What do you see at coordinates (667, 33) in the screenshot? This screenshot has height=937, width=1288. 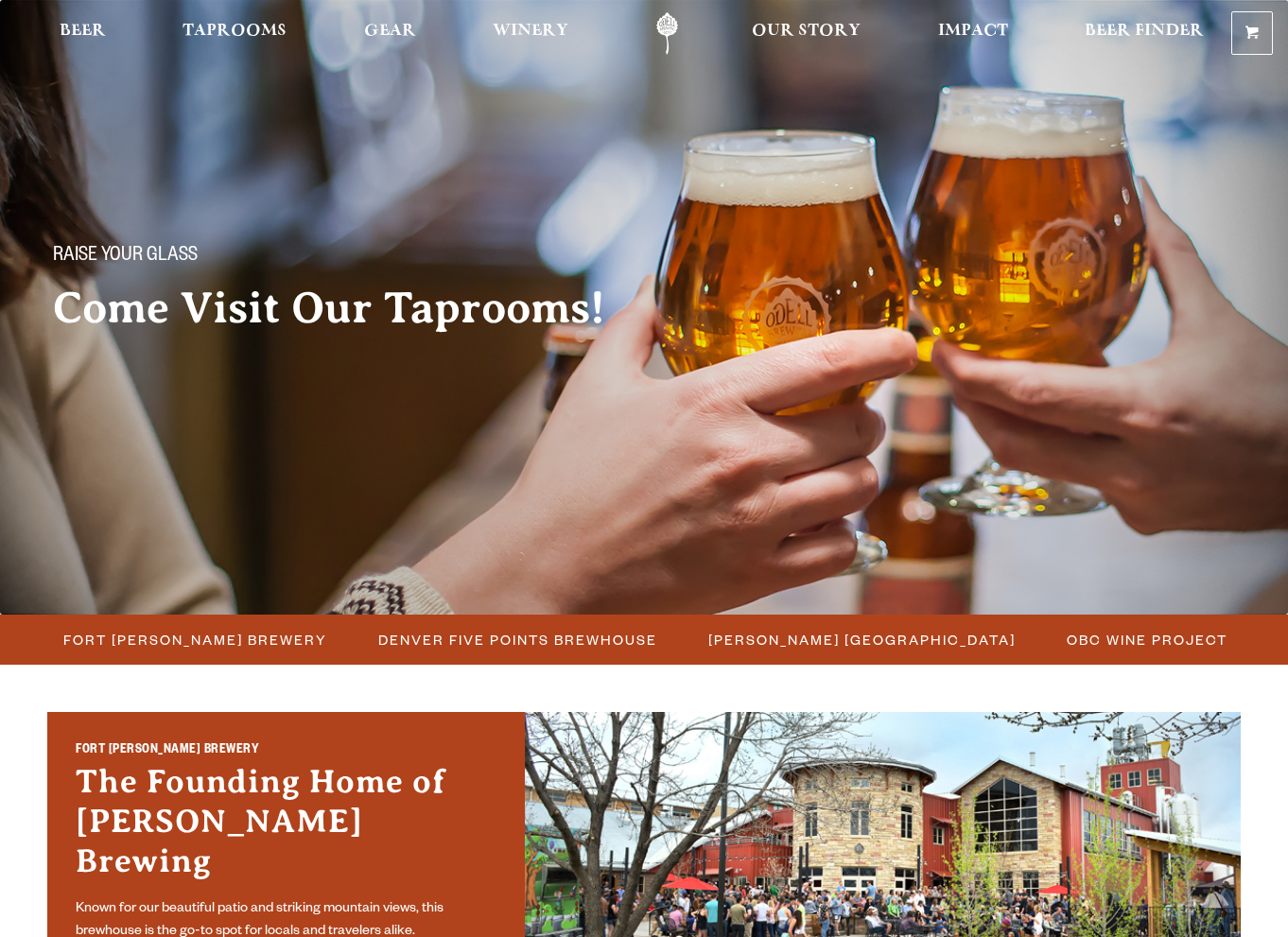 I see `a: Odell Home` at bounding box center [667, 33].